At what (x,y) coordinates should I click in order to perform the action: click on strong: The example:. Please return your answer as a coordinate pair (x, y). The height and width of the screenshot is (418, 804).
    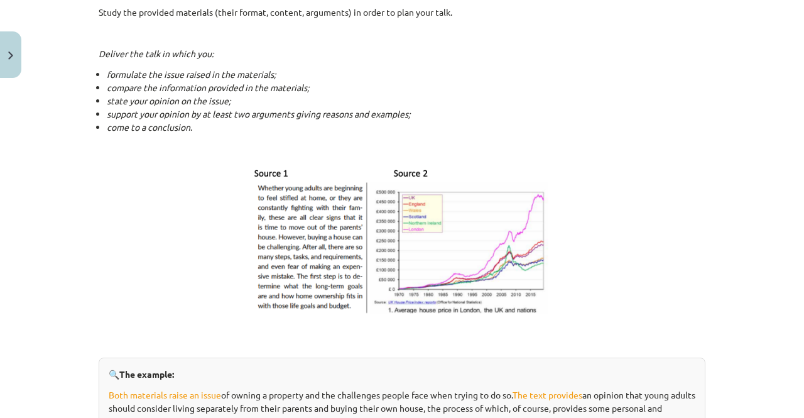
    Looking at the image, I should click on (146, 374).